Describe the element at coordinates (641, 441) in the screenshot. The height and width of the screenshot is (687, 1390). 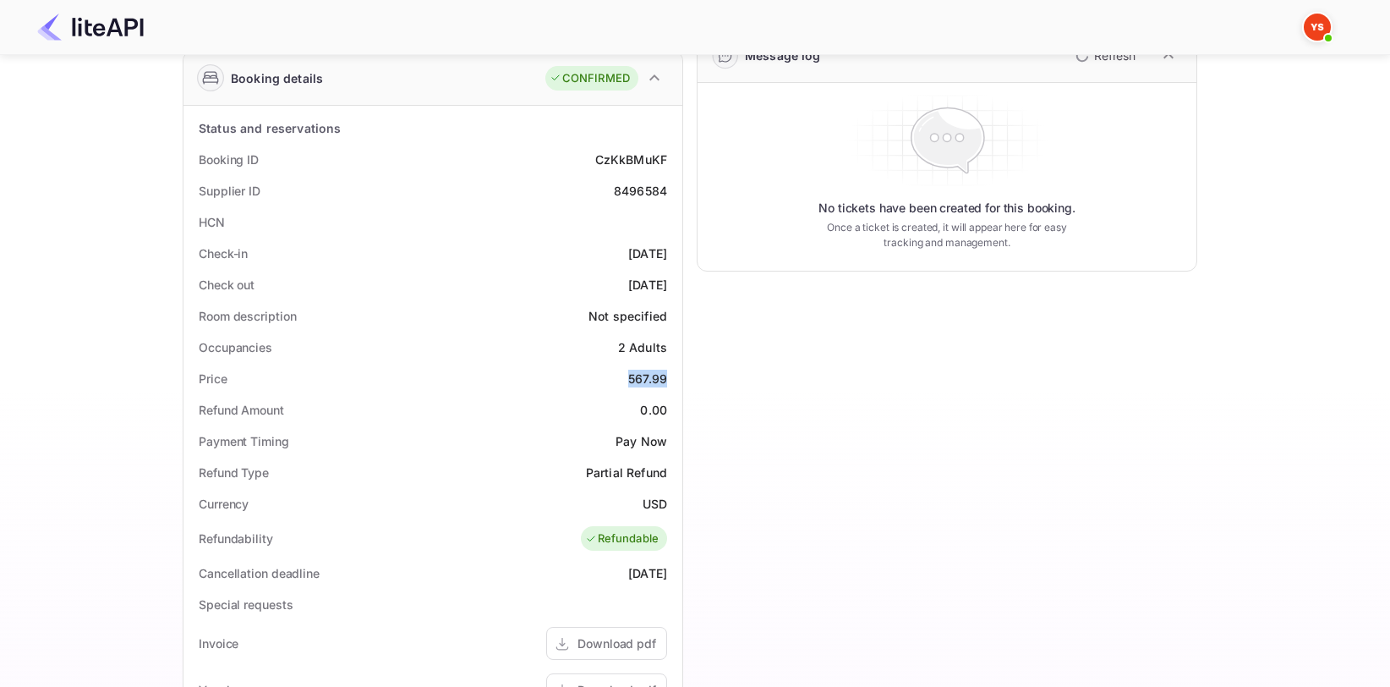
I see `div: Pay Now` at that location.